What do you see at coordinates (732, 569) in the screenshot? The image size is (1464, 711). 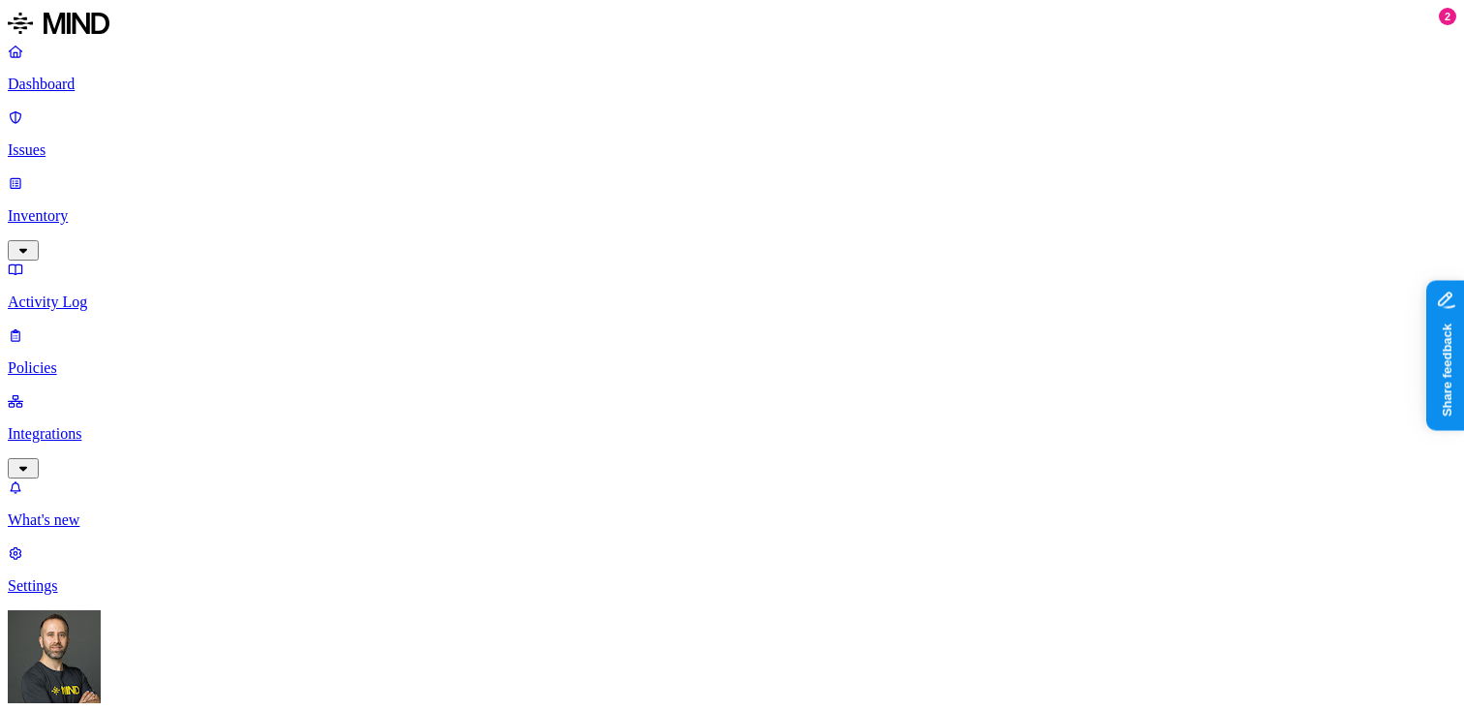 I see `a: Settings` at bounding box center [732, 569].